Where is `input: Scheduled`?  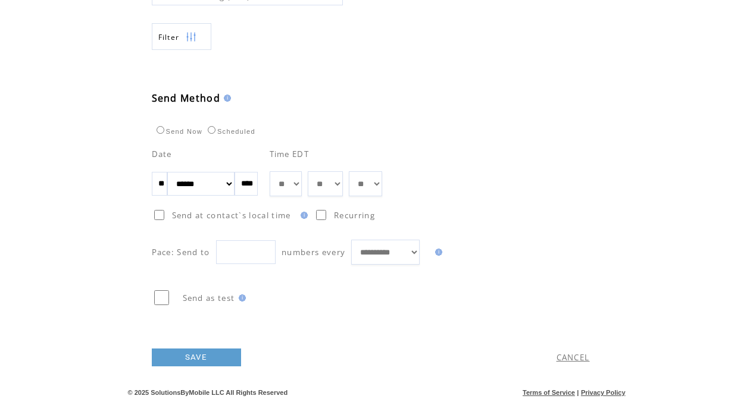 input: Scheduled is located at coordinates (211, 130).